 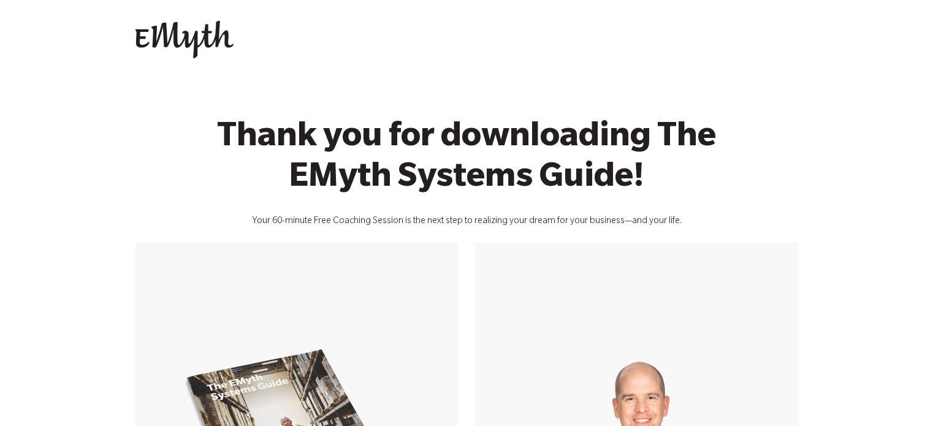 What do you see at coordinates (467, 222) in the screenshot?
I see `span: Your 60-minute Free Coaching Session is the next step to realizing your dream for your business—a...` at bounding box center [467, 222].